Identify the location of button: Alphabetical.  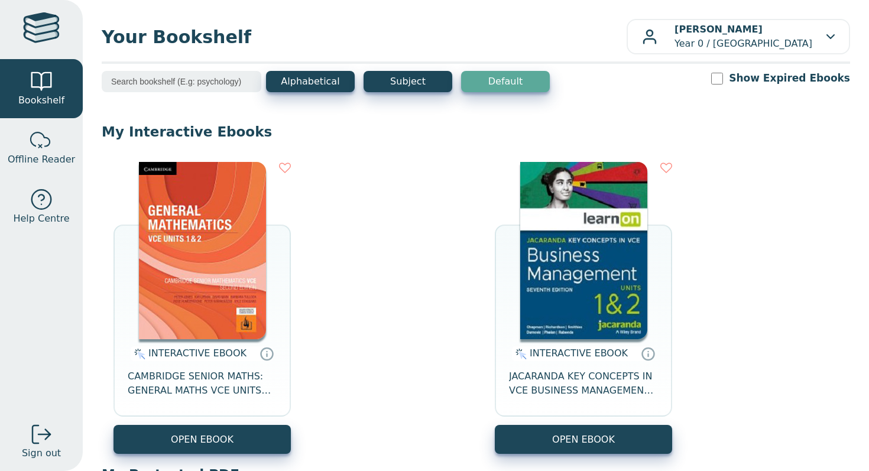
(310, 82).